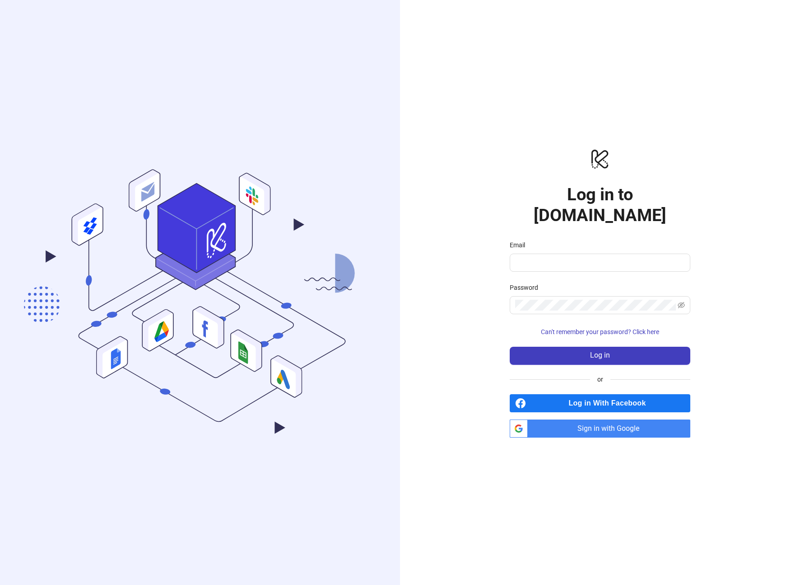  Describe the element at coordinates (599, 262) in the screenshot. I see `input: Email` at that location.